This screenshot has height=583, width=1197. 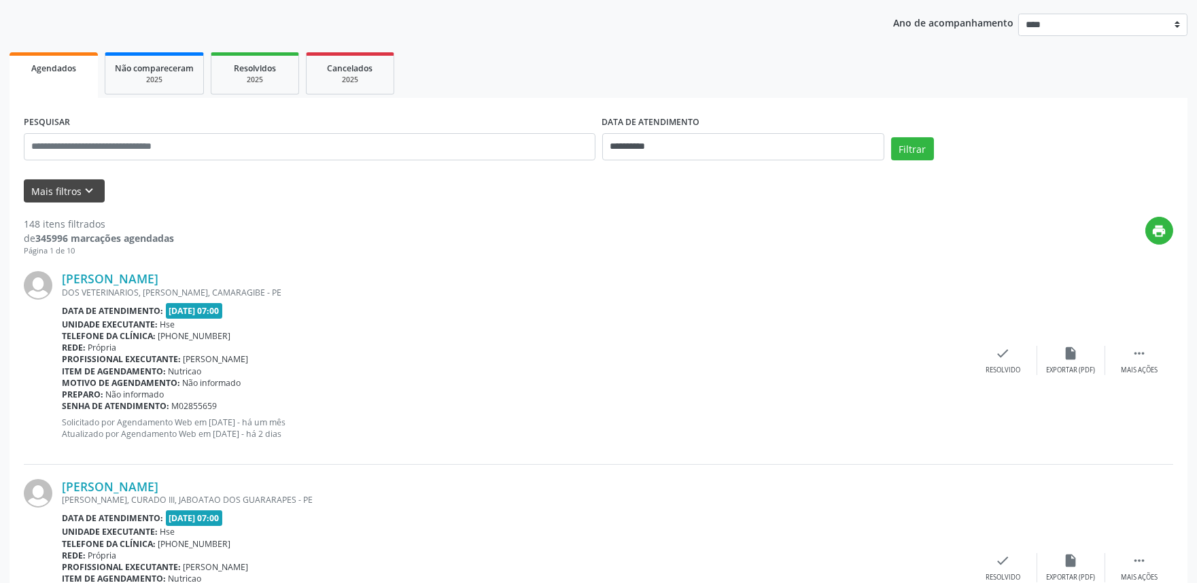 I want to click on strong: 345996 marcações agendadas, so click(x=105, y=238).